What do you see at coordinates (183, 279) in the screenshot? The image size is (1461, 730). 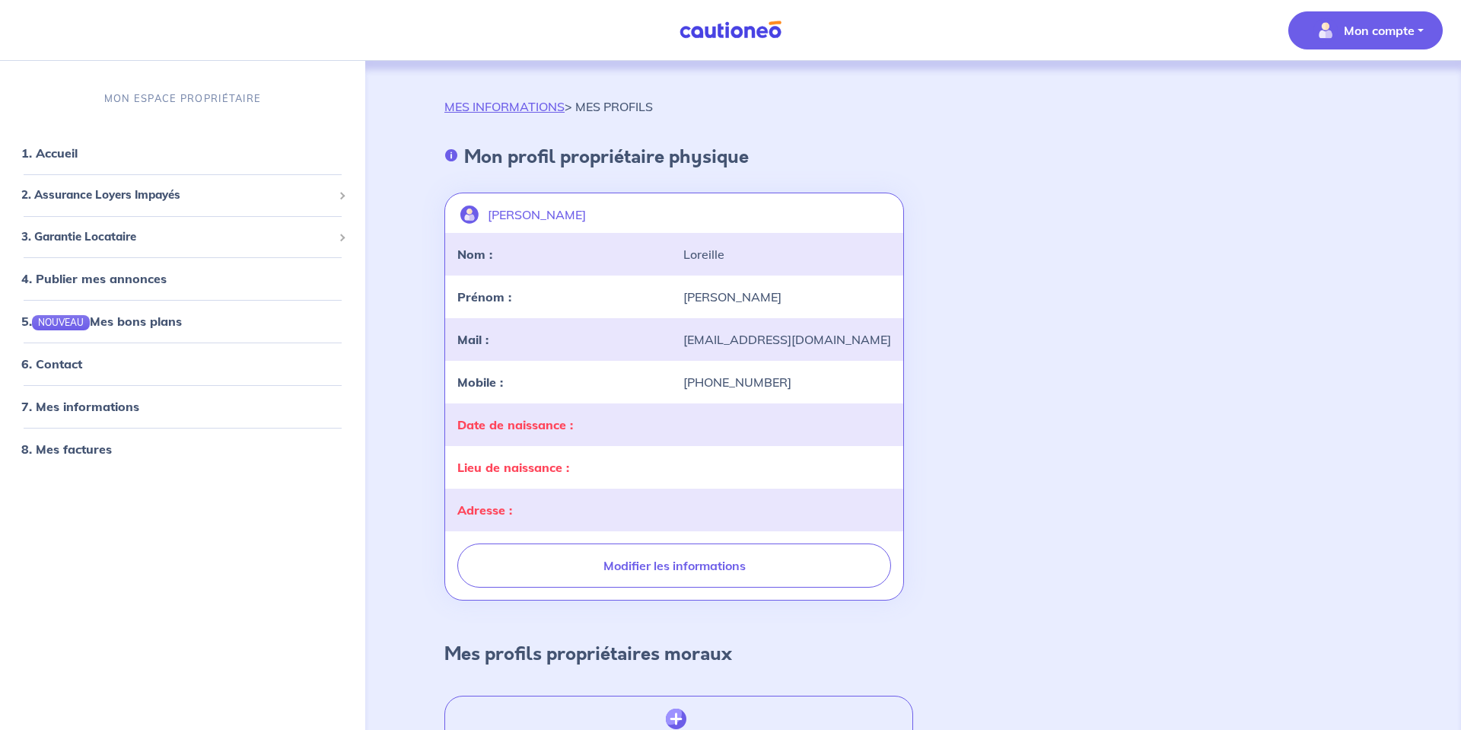 I see `div: 4. Publier mes annonces` at bounding box center [183, 279].